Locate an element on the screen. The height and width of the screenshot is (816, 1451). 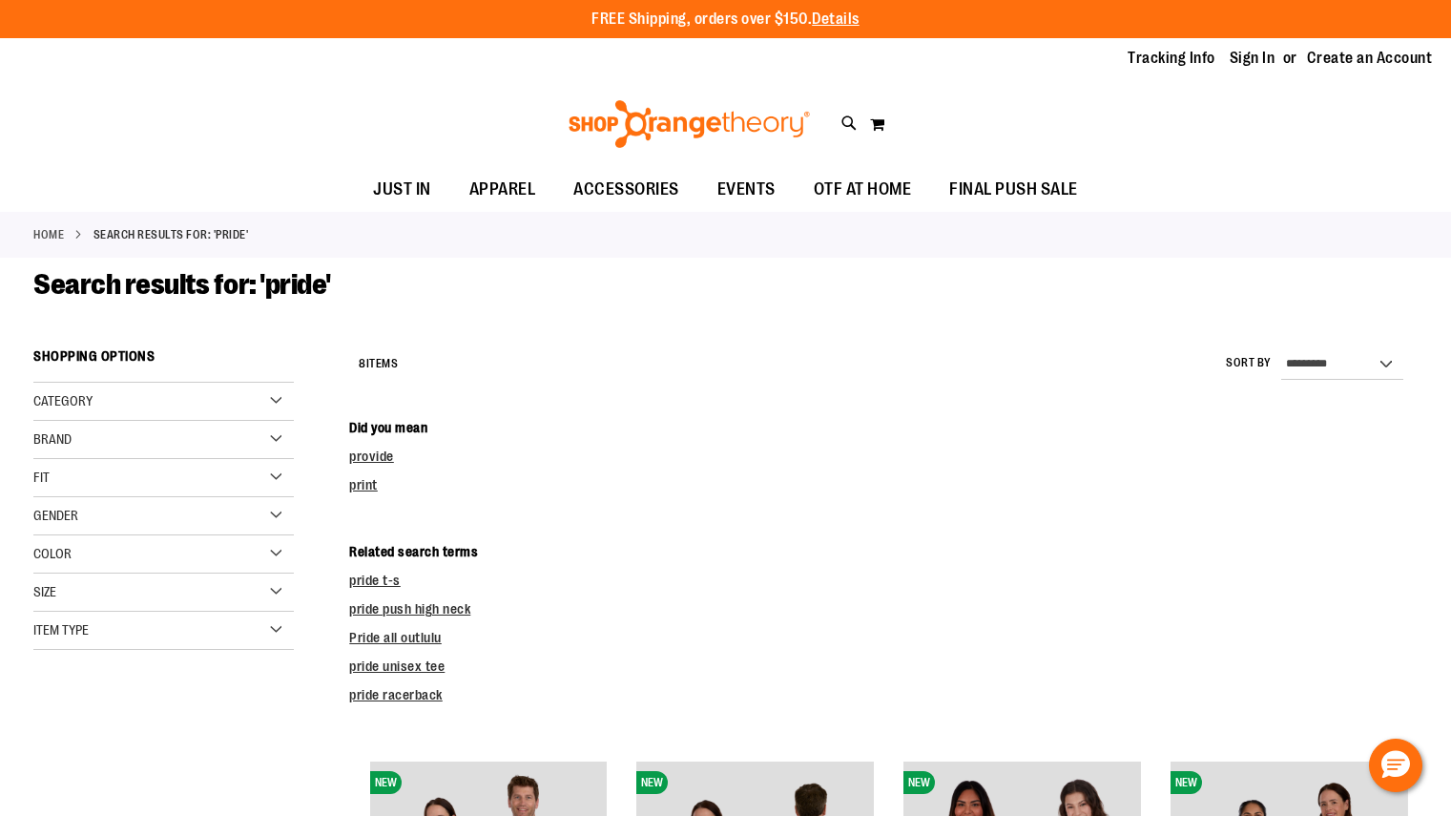
dt: Related search terms is located at coordinates (883, 551).